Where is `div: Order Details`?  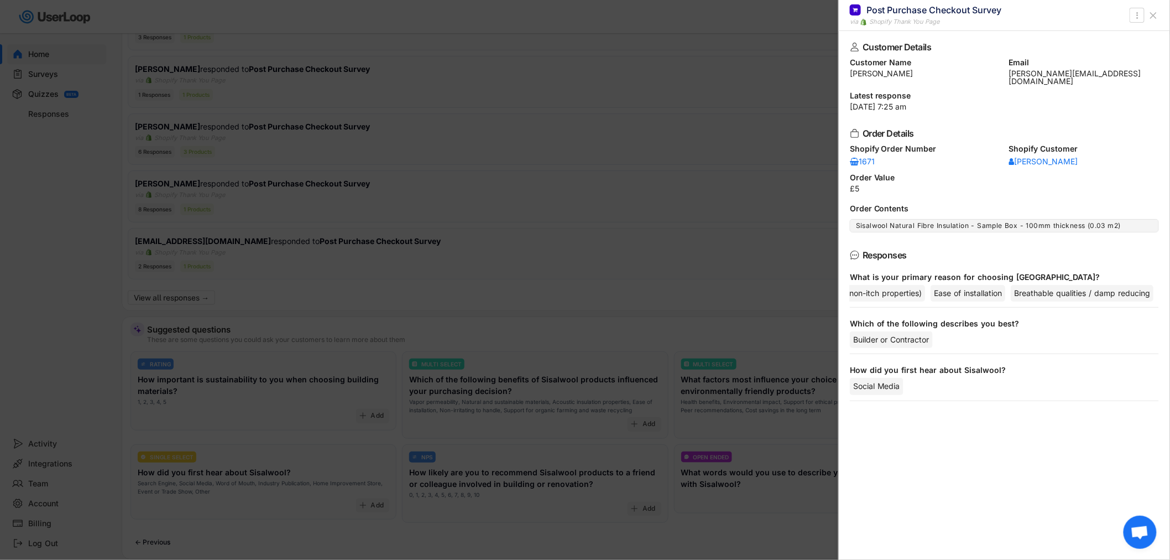 div: Order Details is located at coordinates (1002, 133).